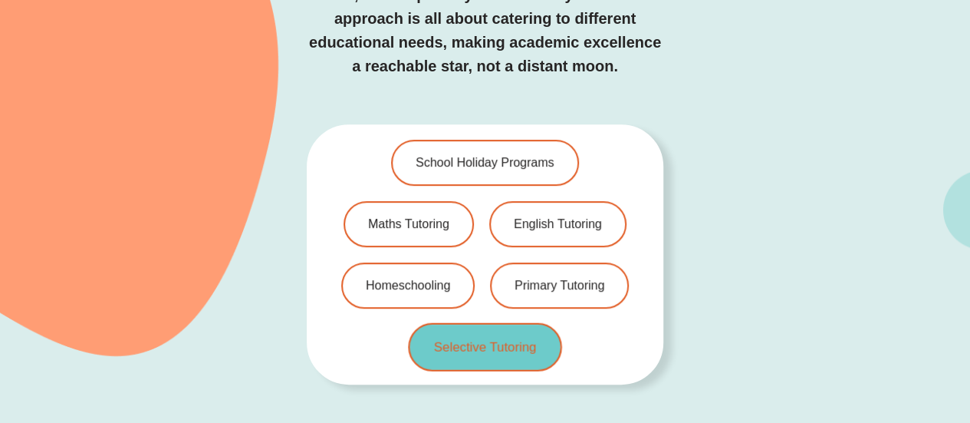 The height and width of the screenshot is (423, 970). Describe the element at coordinates (408, 285) in the screenshot. I see `a: Homeschooling` at that location.